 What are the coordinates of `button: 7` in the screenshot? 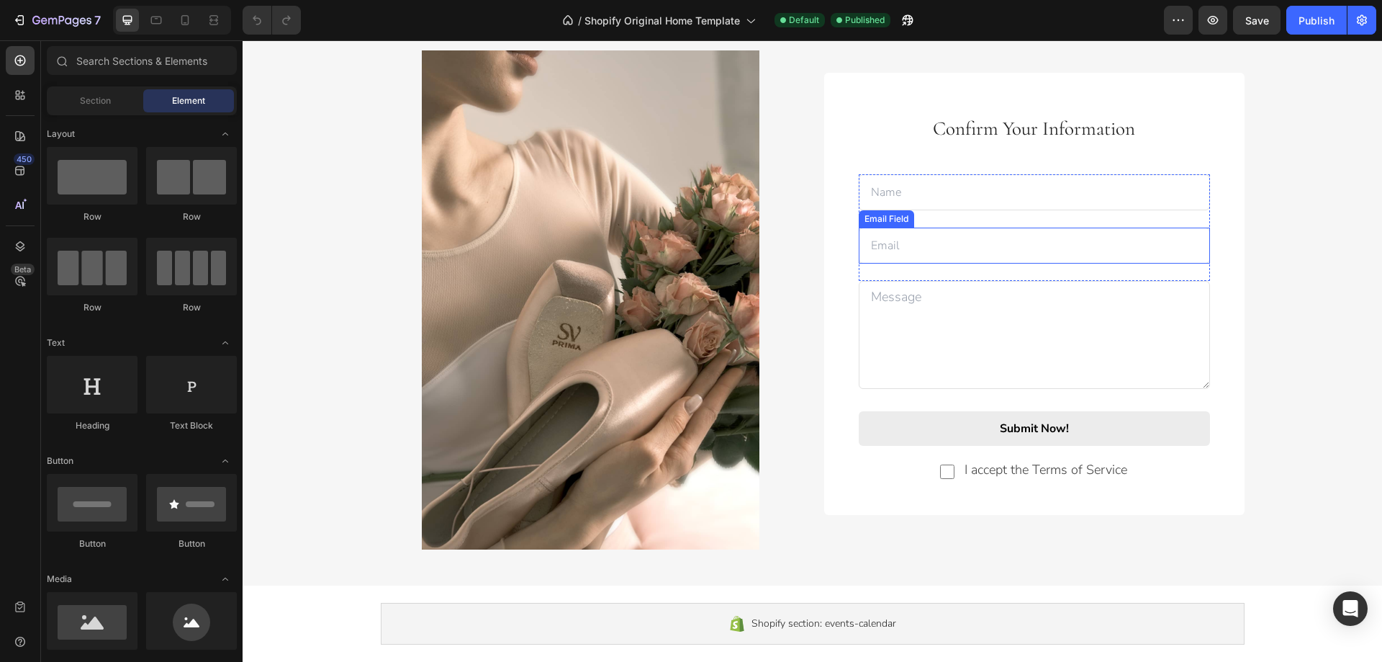 It's located at (56, 20).